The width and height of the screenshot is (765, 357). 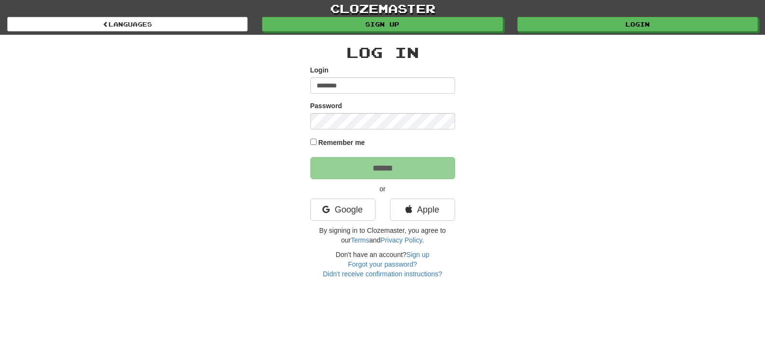 What do you see at coordinates (360, 240) in the screenshot?
I see `a: Terms` at bounding box center [360, 240].